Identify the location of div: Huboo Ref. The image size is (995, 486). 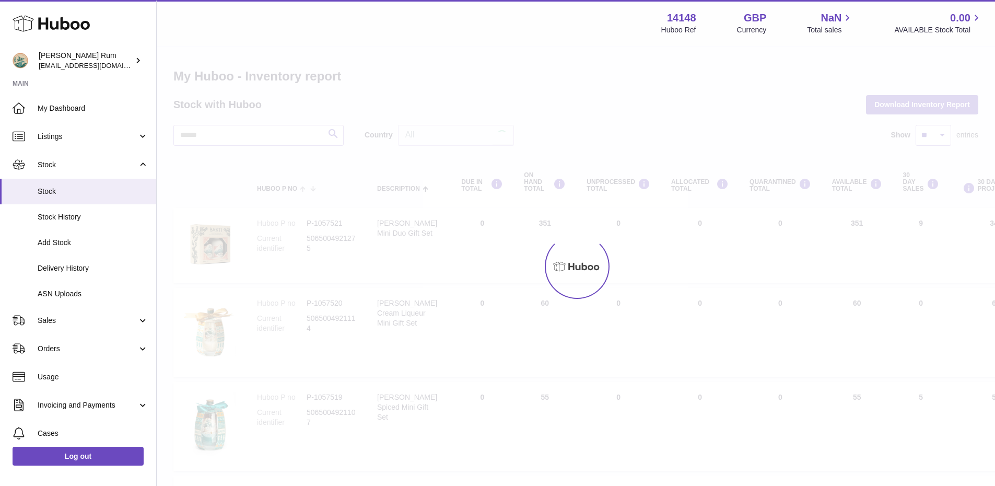
(678, 30).